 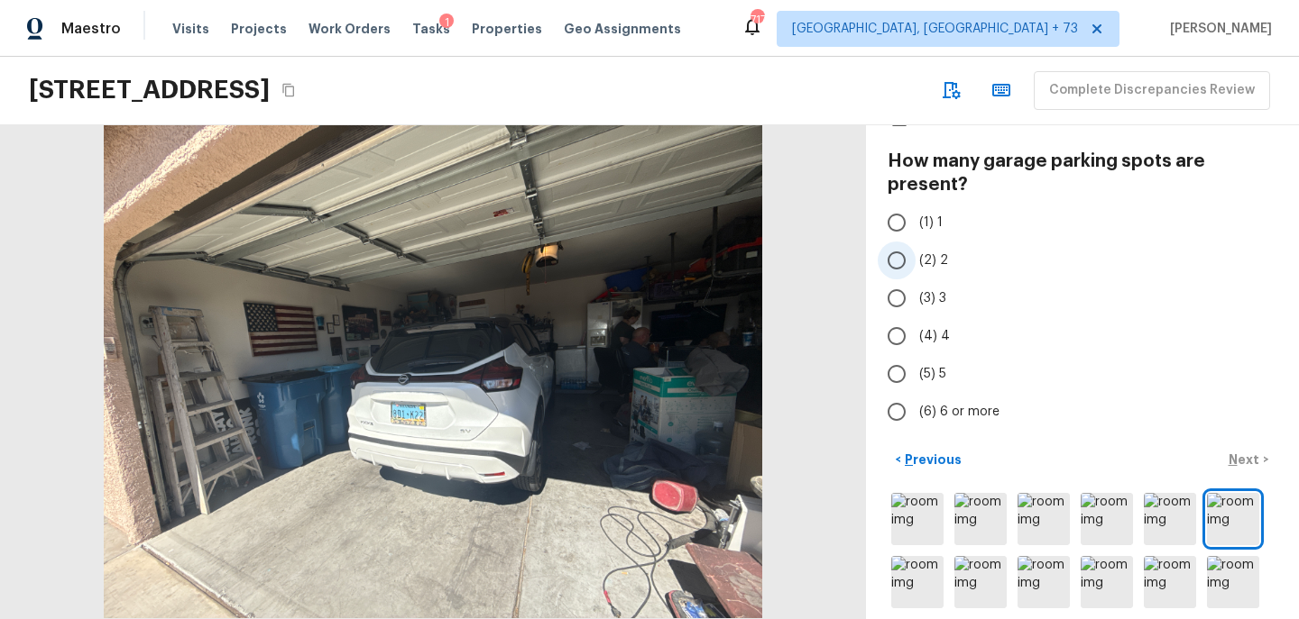 What do you see at coordinates (757, 20) in the screenshot?
I see `div: 717` at bounding box center [757, 20].